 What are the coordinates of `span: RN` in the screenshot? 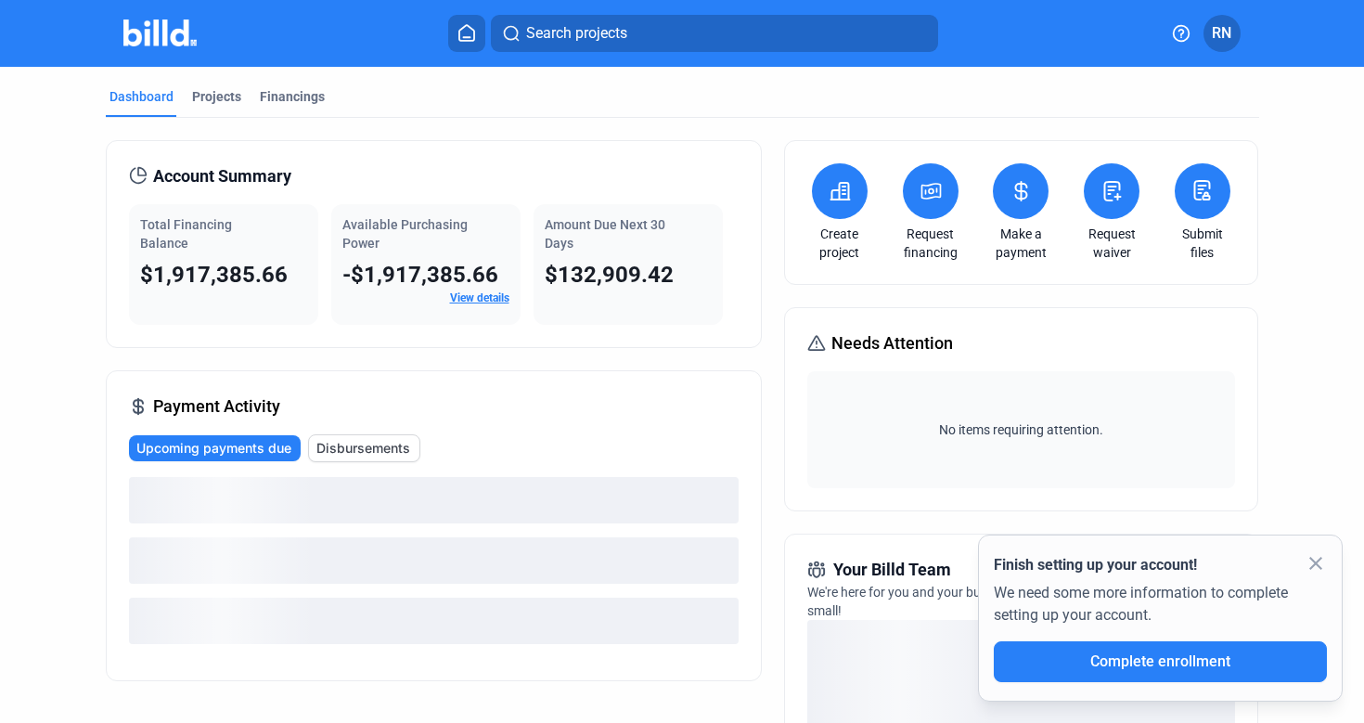 It's located at (1221, 33).